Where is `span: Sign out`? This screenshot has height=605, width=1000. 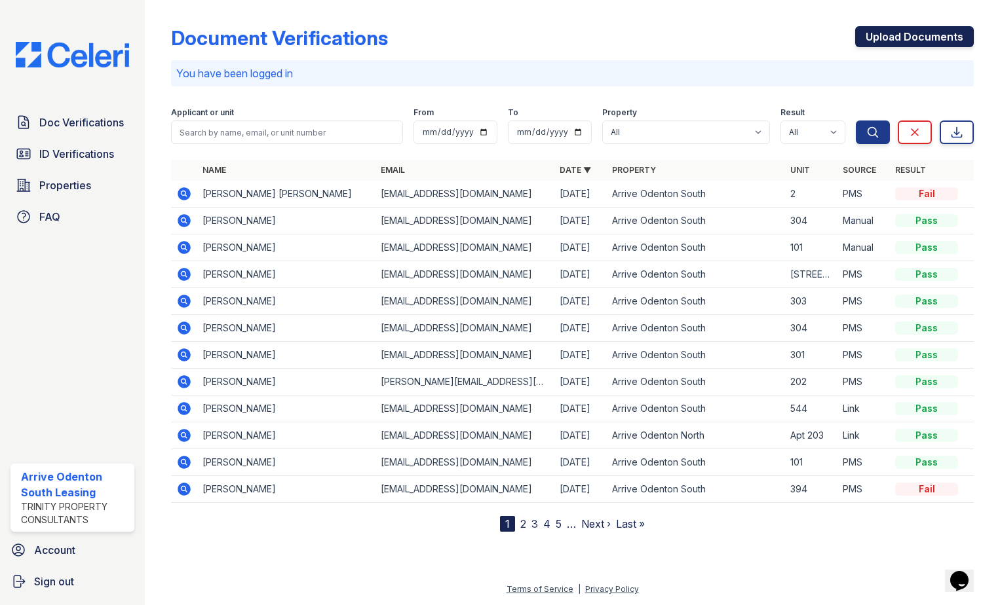
span: Sign out is located at coordinates (54, 582).